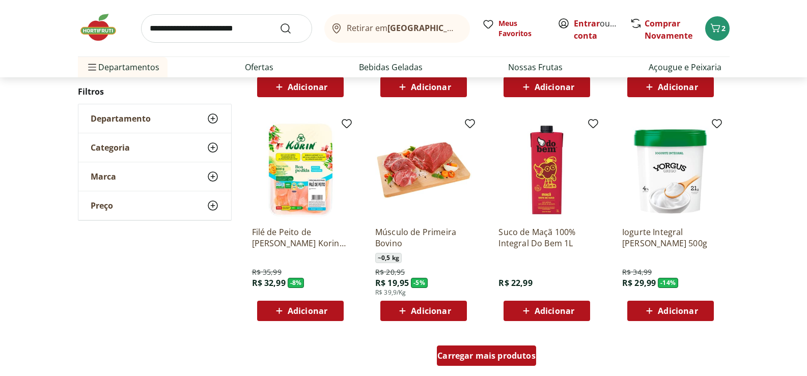 The height and width of the screenshot is (376, 807). I want to click on a: Suco de Maçã 100% Integral Do Bem 1L, so click(547, 238).